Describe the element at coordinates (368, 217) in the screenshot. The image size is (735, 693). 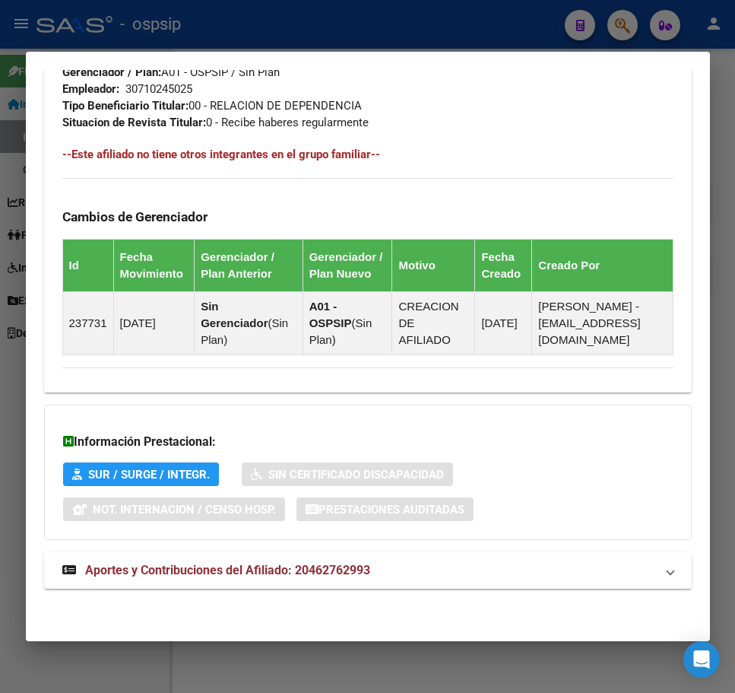
I see `h3: Cambios de Gerenciador` at that location.